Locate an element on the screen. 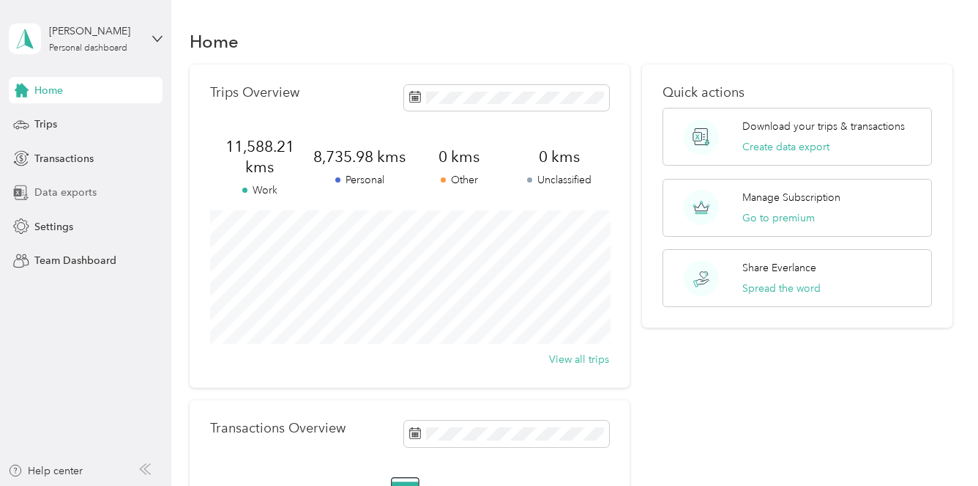 The width and height of the screenshot is (978, 486). div: Help center is located at coordinates (45, 470).